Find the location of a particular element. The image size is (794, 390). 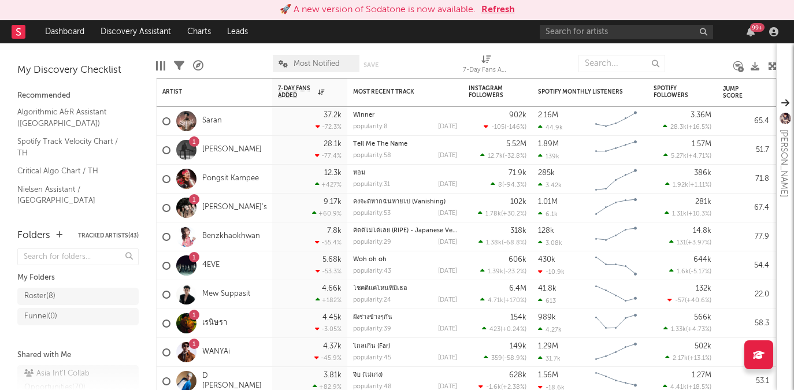

span: 1.92k is located at coordinates (680, 185).